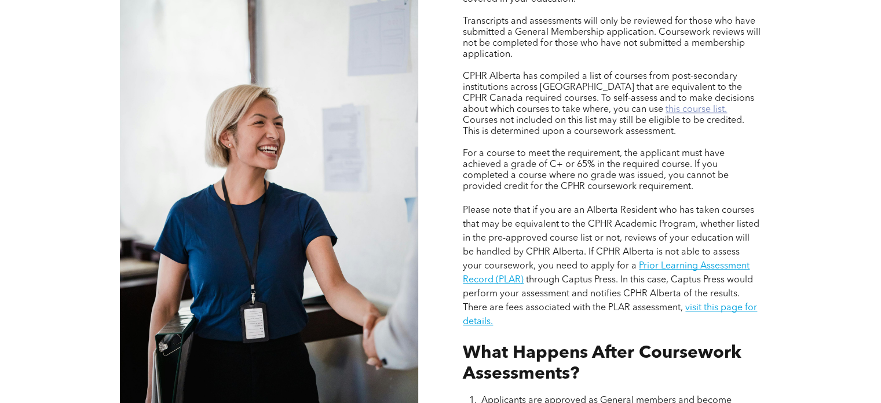  What do you see at coordinates (606, 273) in the screenshot?
I see `a: Prior Learning Assessment Record (PLAR)` at bounding box center [606, 273].